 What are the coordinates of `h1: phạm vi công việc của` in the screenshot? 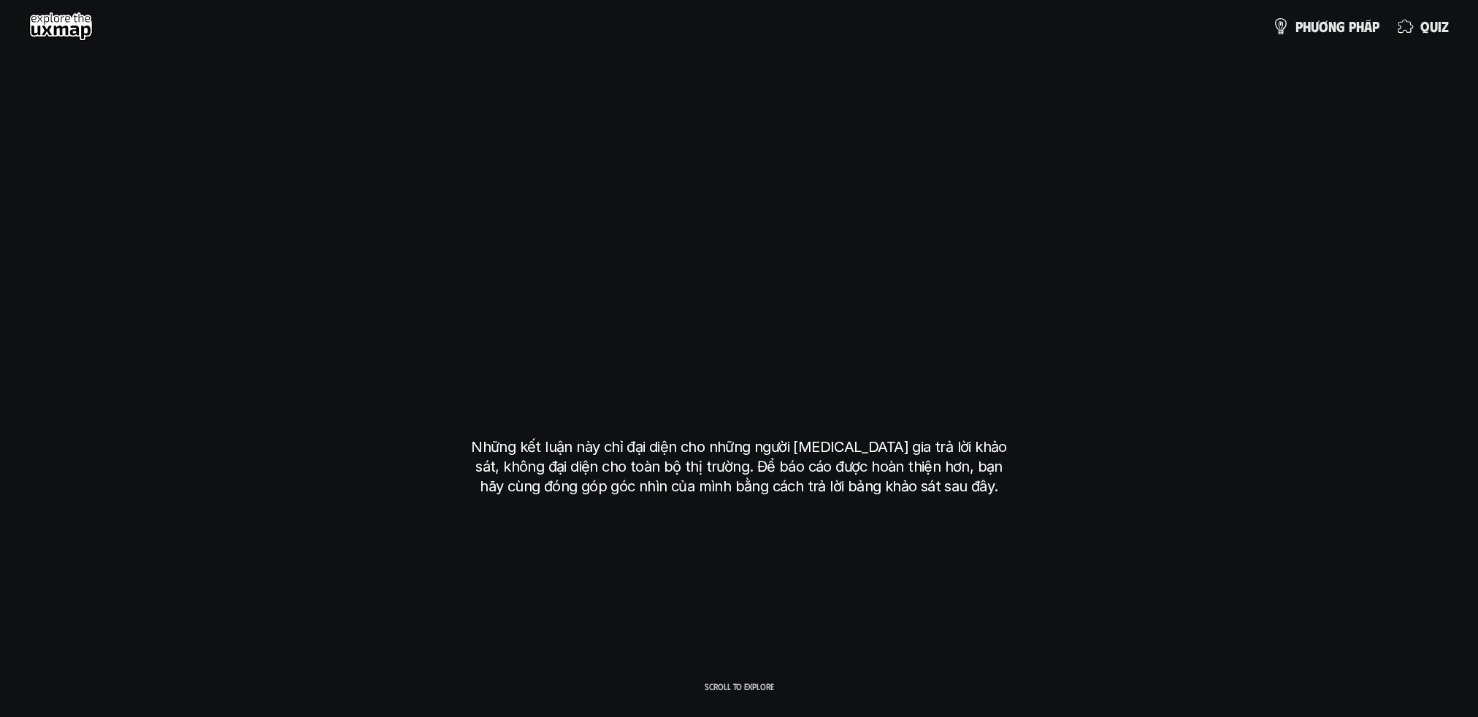 It's located at (739, 259).